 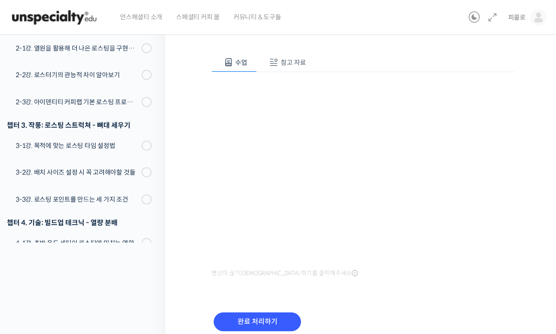 What do you see at coordinates (77, 146) in the screenshot?
I see `div: 3-1강. 목적에 맞는 로스팅 타임 설정법` at bounding box center [77, 146].